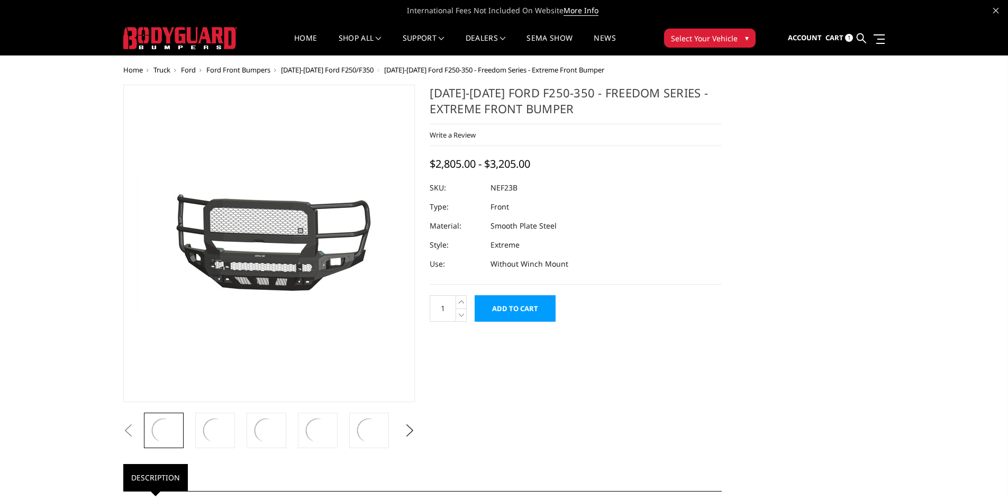 The width and height of the screenshot is (1008, 500). What do you see at coordinates (456, 245) in the screenshot?
I see `dt: Style:` at bounding box center [456, 245].